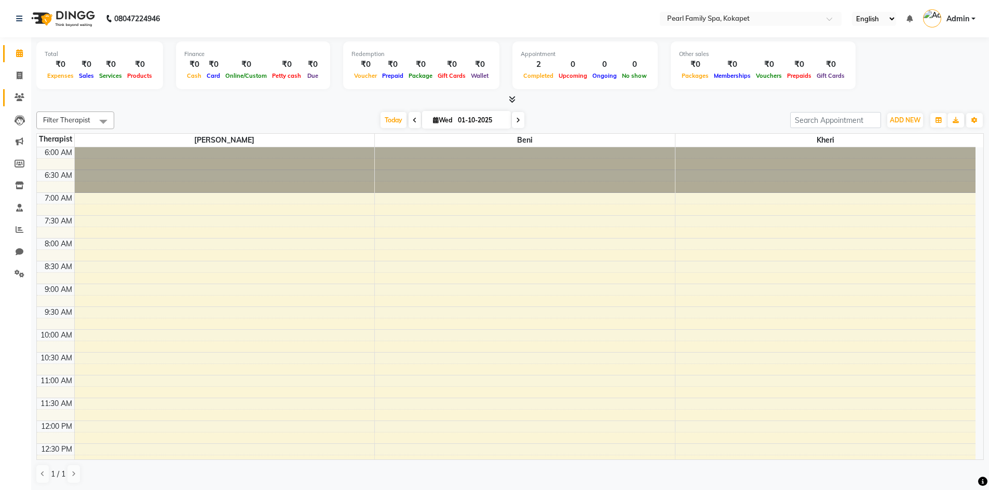 The height and width of the screenshot is (490, 989). Describe the element at coordinates (213, 76) in the screenshot. I see `span: Card` at that location.